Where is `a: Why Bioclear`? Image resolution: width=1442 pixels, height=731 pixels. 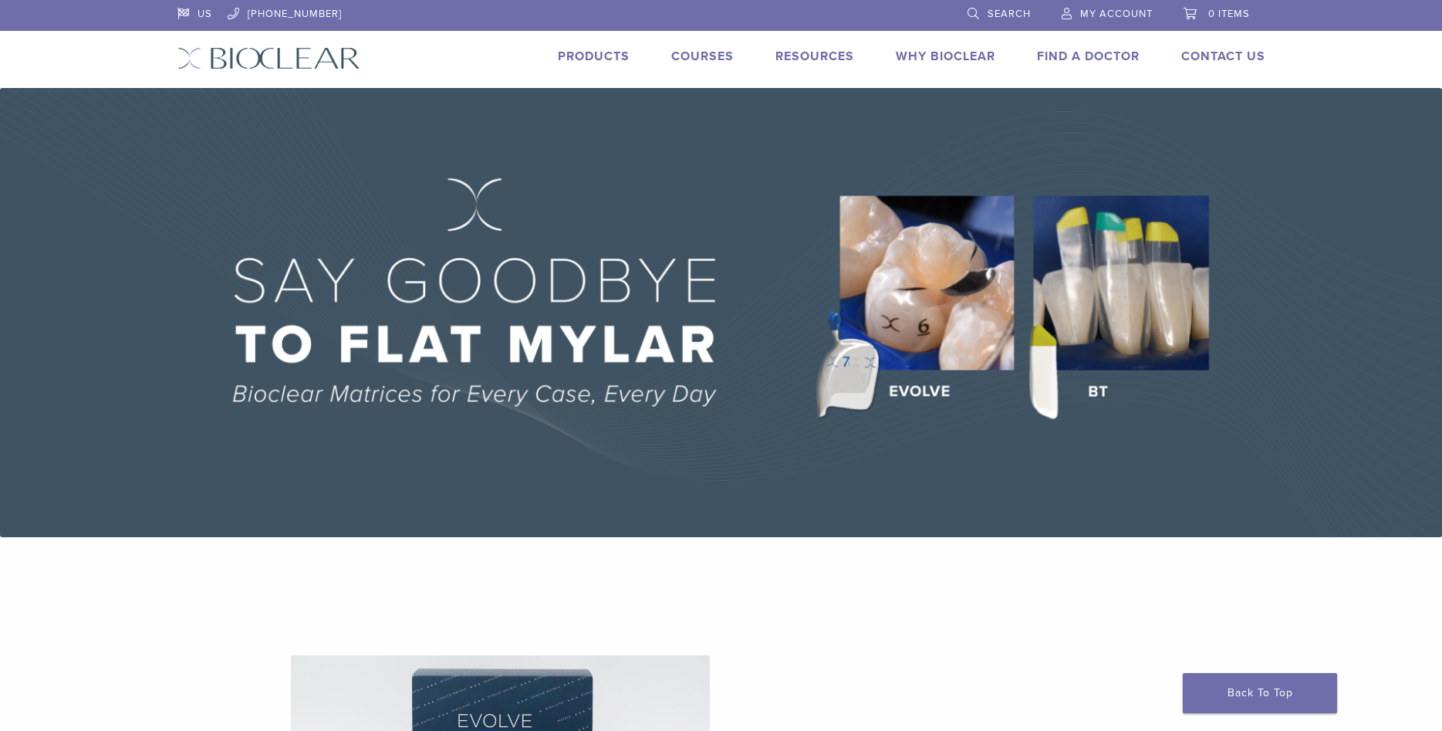 a: Why Bioclear is located at coordinates (945, 56).